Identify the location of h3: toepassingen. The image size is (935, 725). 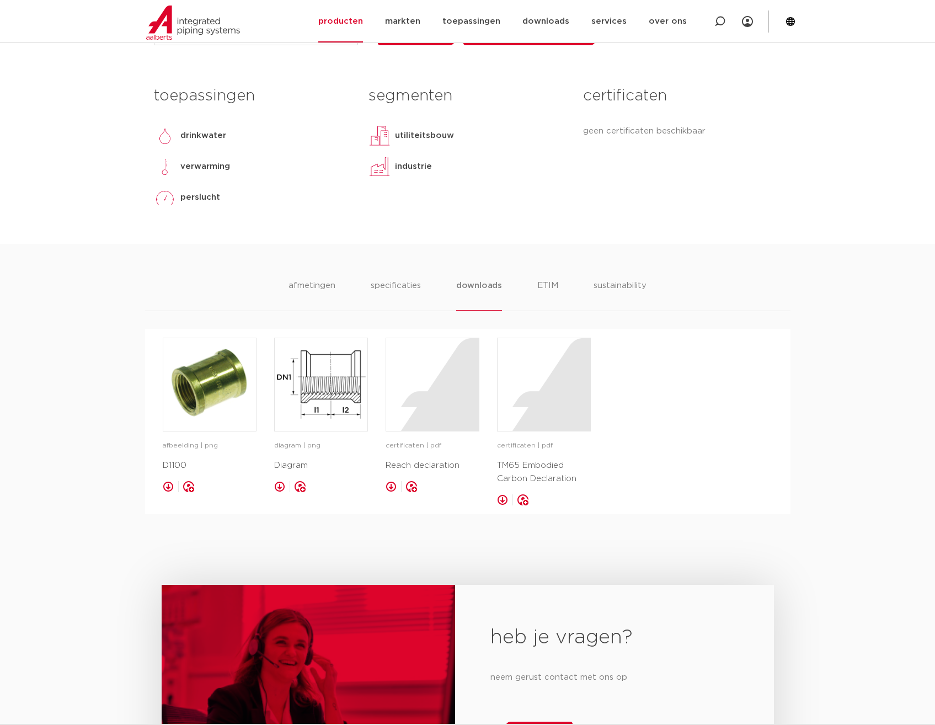
(253, 96).